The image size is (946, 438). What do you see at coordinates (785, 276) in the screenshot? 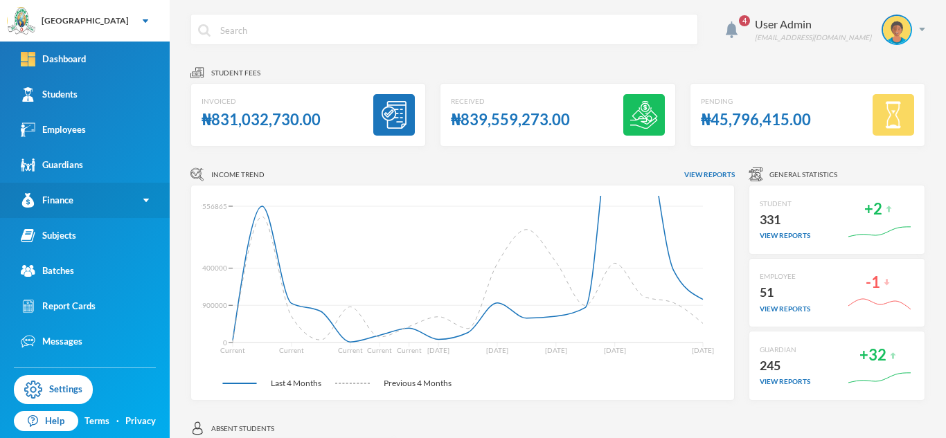
I see `div: EMPLOYEE` at bounding box center [785, 276].